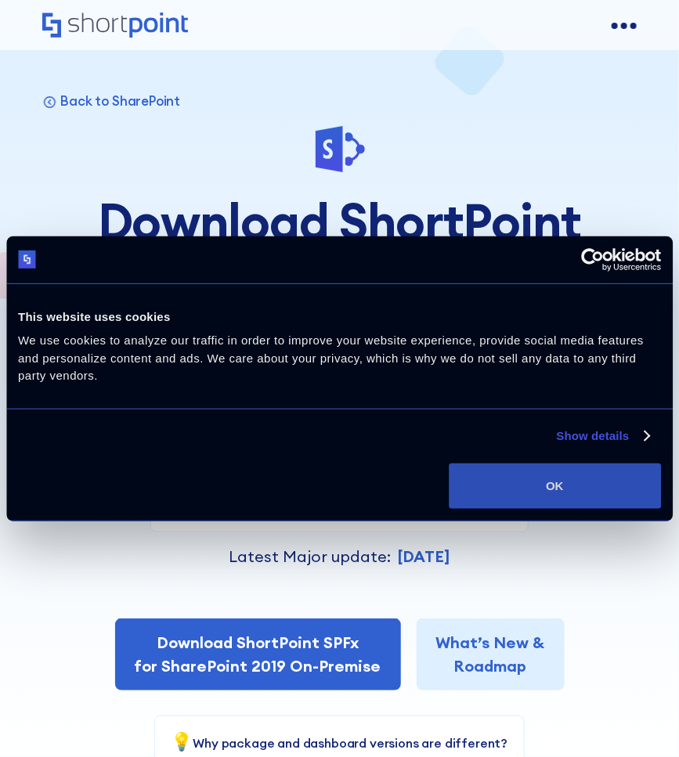  I want to click on img: logo, so click(27, 259).